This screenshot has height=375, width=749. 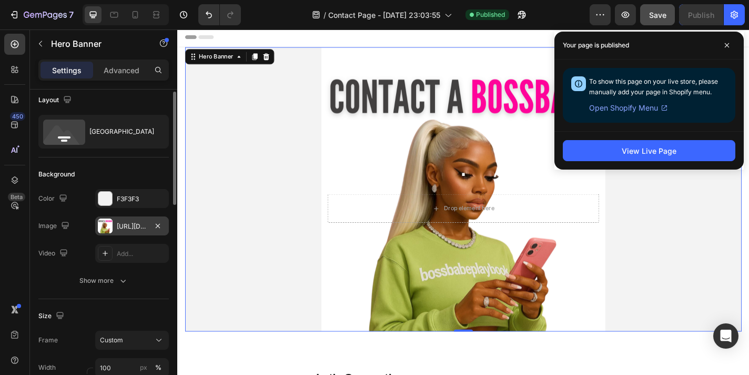 I want to click on label: Frame, so click(x=48, y=340).